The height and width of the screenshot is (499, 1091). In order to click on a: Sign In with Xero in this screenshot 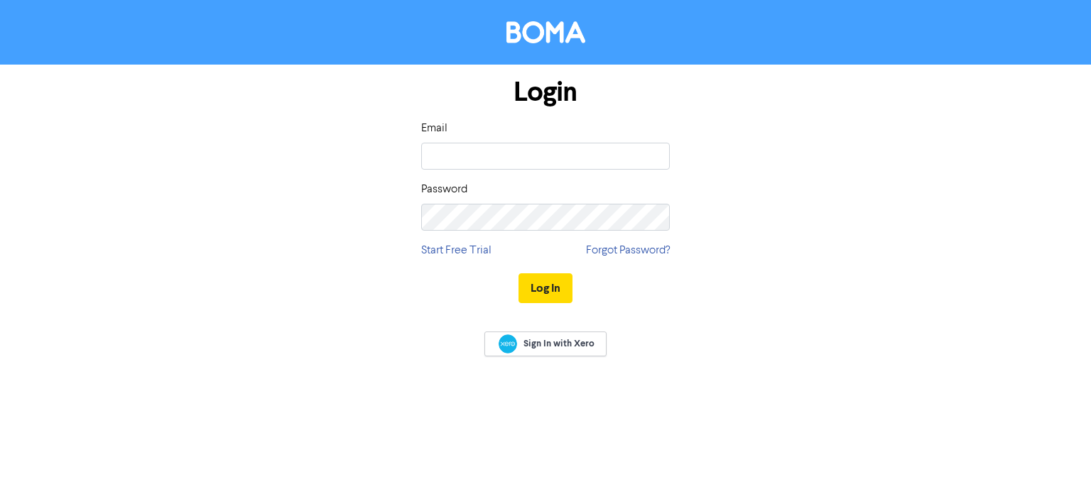, I will do `click(545, 344)`.